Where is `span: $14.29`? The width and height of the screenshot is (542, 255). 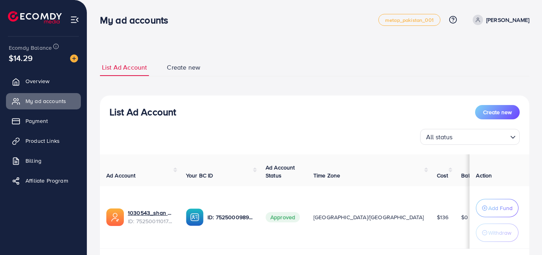
span: $14.29 is located at coordinates (21, 58).